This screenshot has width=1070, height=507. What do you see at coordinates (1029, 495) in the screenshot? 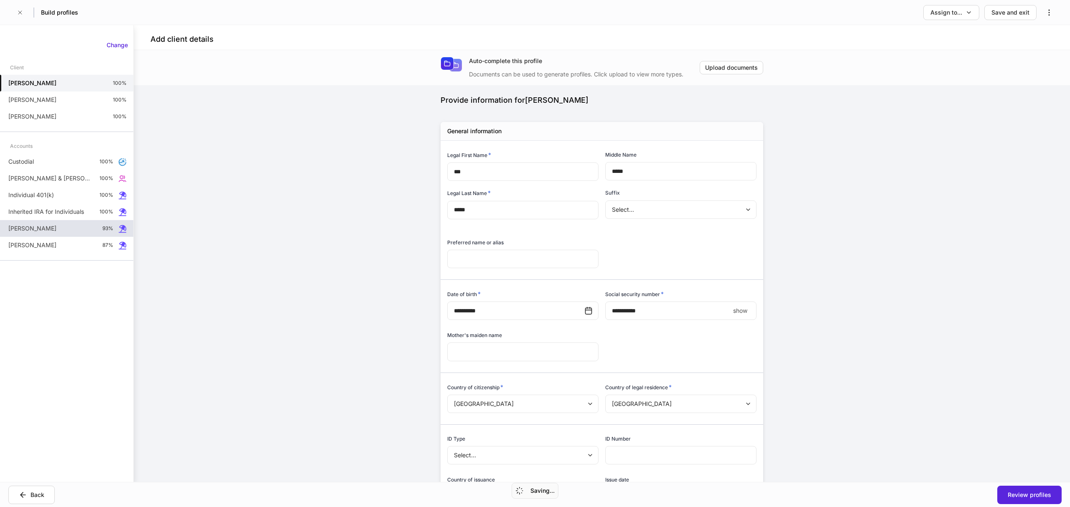
I see `div: Review profiles` at bounding box center [1029, 495].